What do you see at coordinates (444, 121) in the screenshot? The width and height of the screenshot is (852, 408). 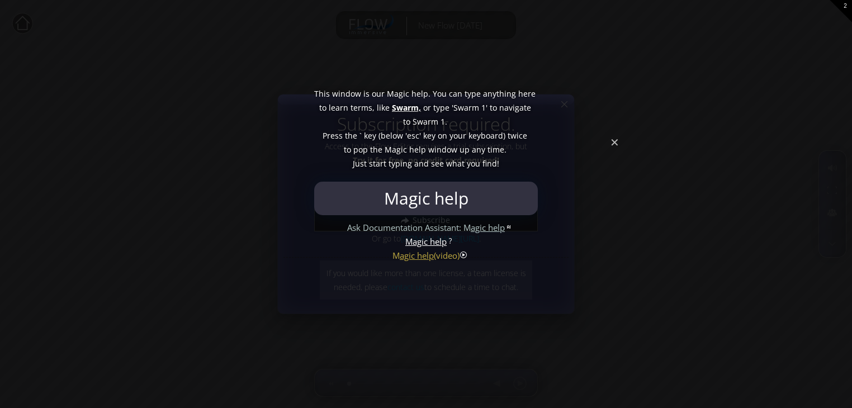 I see `span: 1.` at bounding box center [444, 121].